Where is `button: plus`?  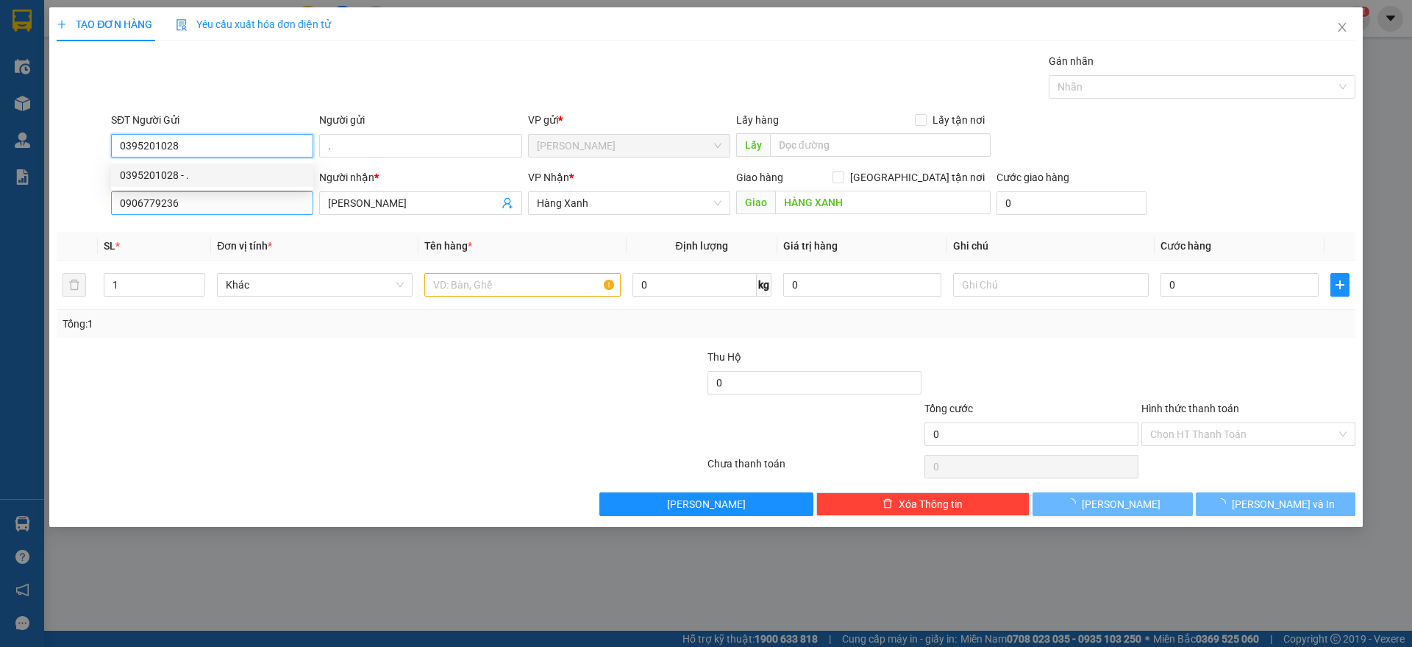 button: plus is located at coordinates (1340, 285).